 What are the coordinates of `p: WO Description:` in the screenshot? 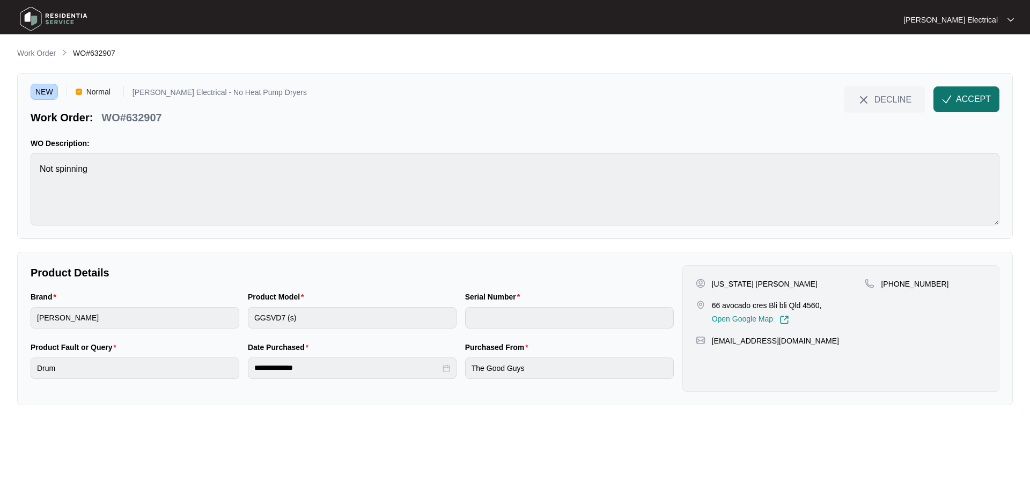 It's located at (515, 143).